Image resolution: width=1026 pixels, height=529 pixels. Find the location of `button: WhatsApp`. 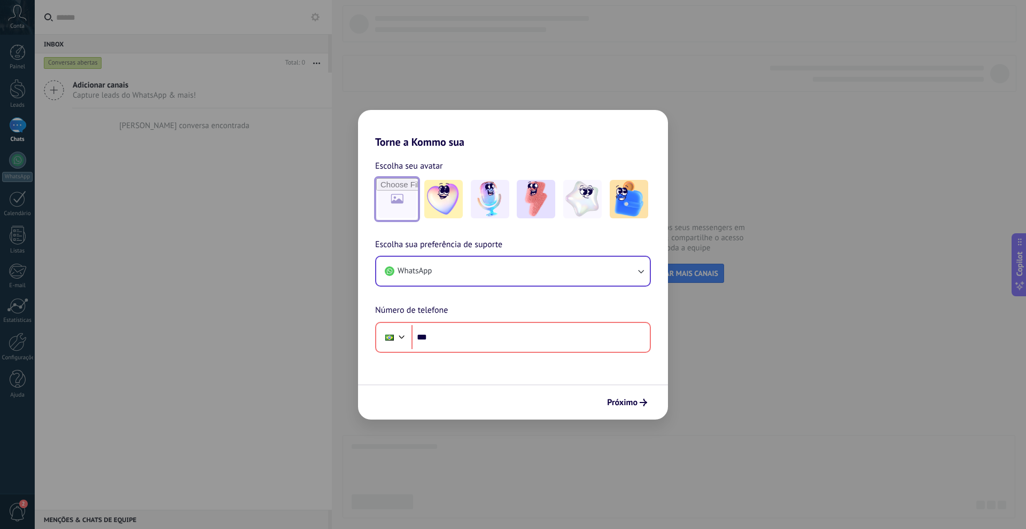

button: WhatsApp is located at coordinates (513, 271).